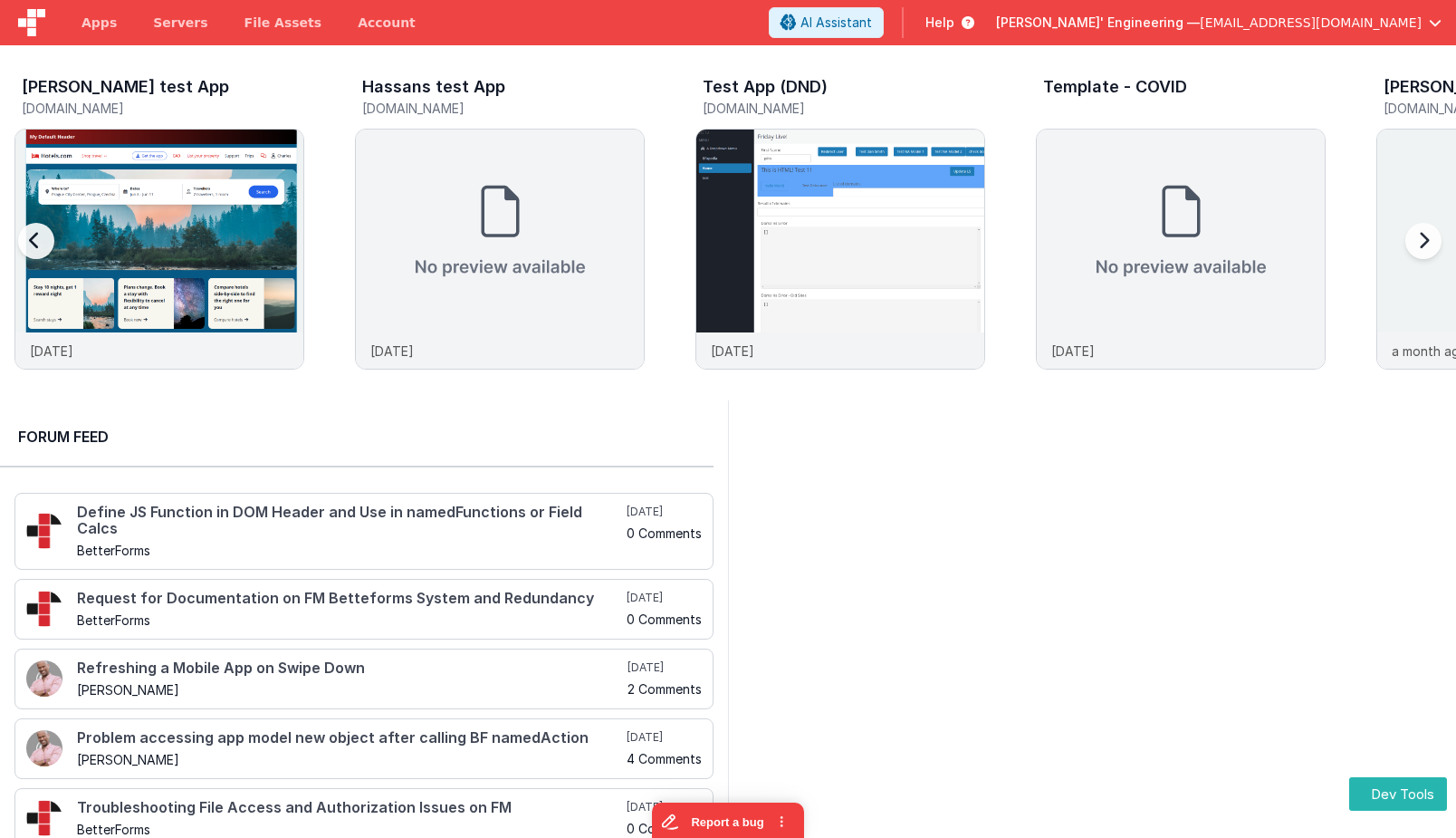 The height and width of the screenshot is (838, 1456). I want to click on span: AI Assistant, so click(836, 23).